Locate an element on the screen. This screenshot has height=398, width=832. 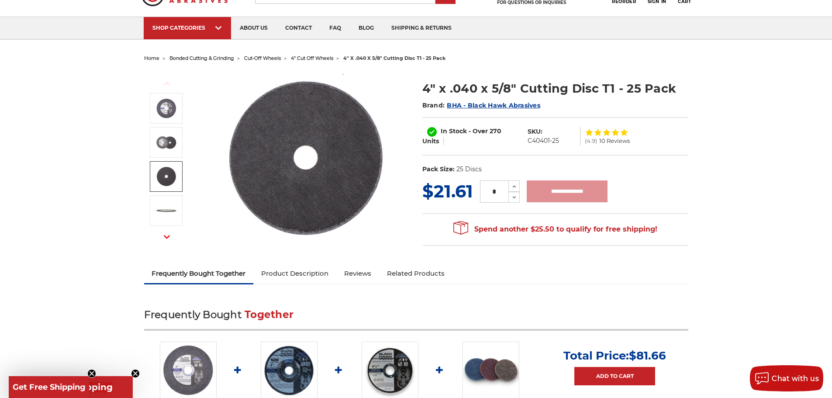
a: home is located at coordinates (151, 58).